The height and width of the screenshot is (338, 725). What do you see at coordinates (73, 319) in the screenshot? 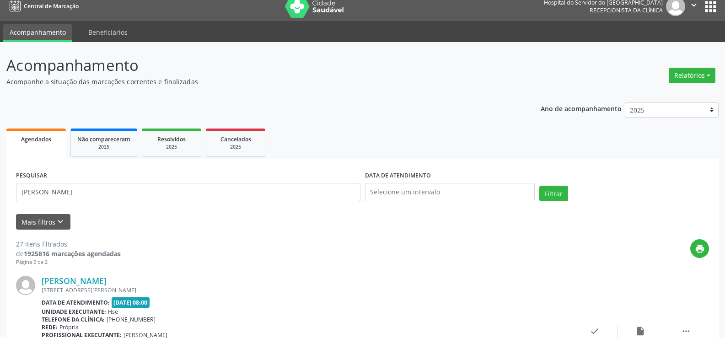
I see `b: Telefone da clínica:` at bounding box center [73, 319].